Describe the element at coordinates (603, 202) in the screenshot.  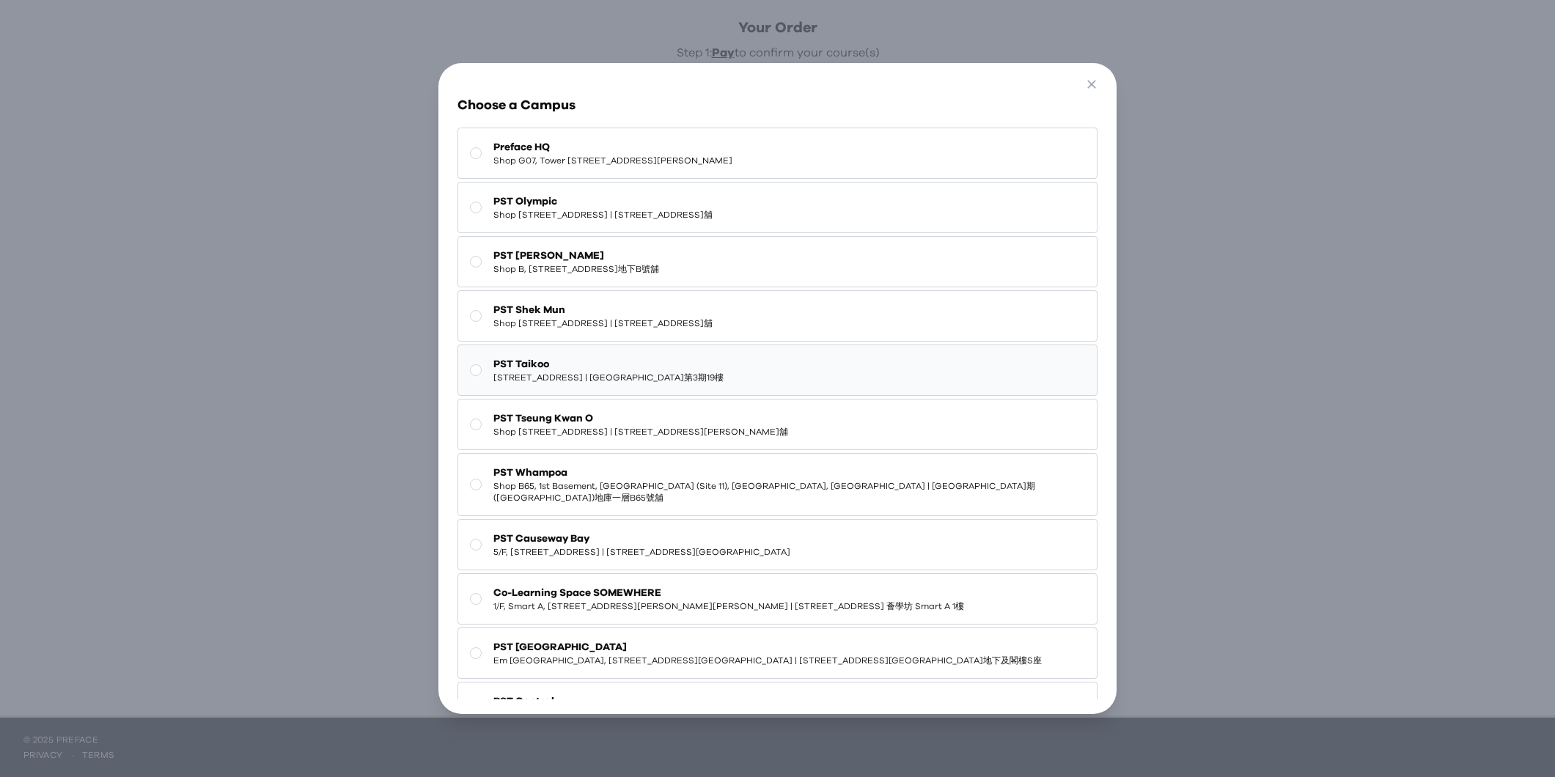
I see `span: PST Olympic` at that location.